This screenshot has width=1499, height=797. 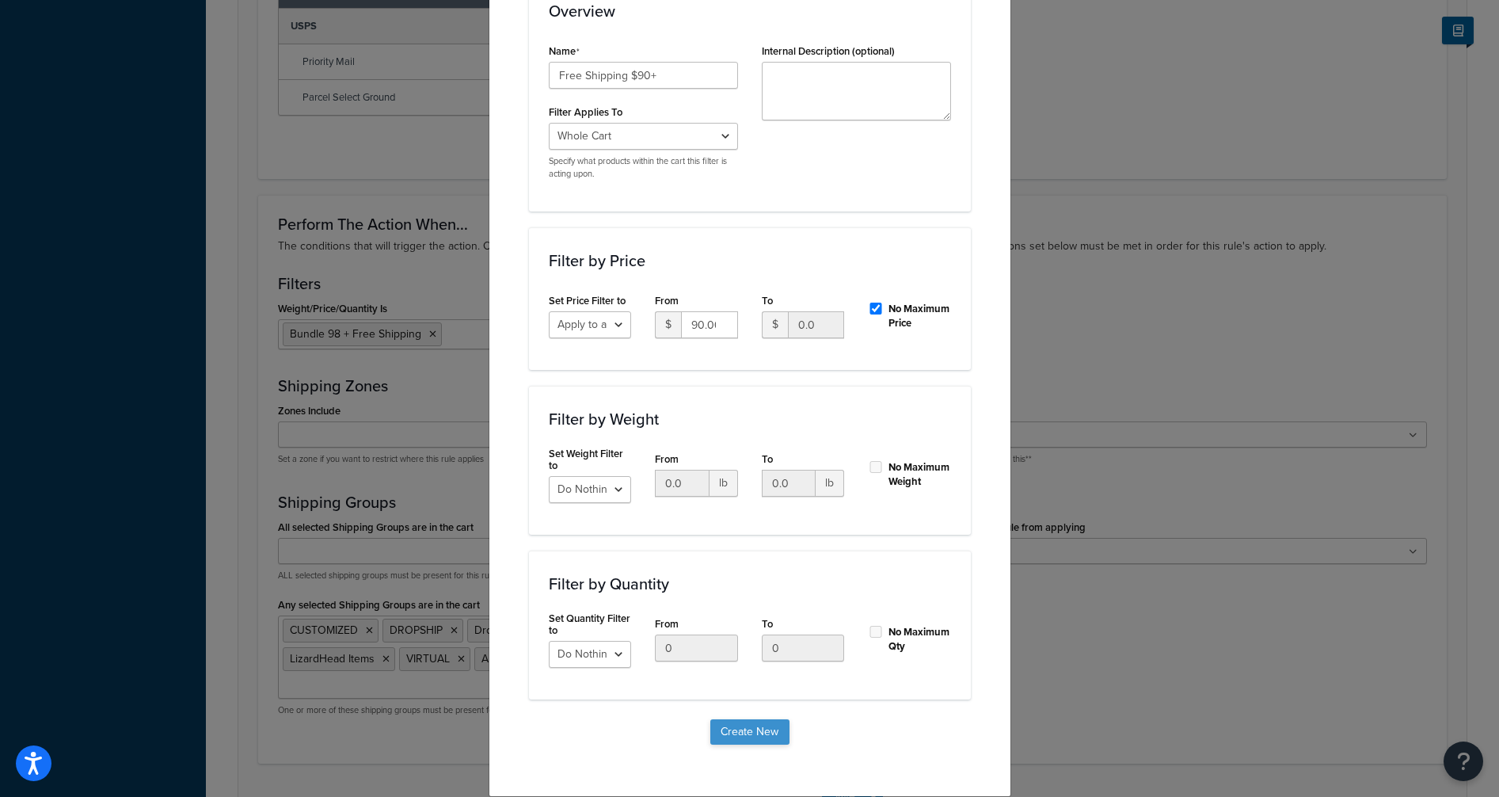 What do you see at coordinates (750, 732) in the screenshot?
I see `button: Create New` at bounding box center [750, 732].